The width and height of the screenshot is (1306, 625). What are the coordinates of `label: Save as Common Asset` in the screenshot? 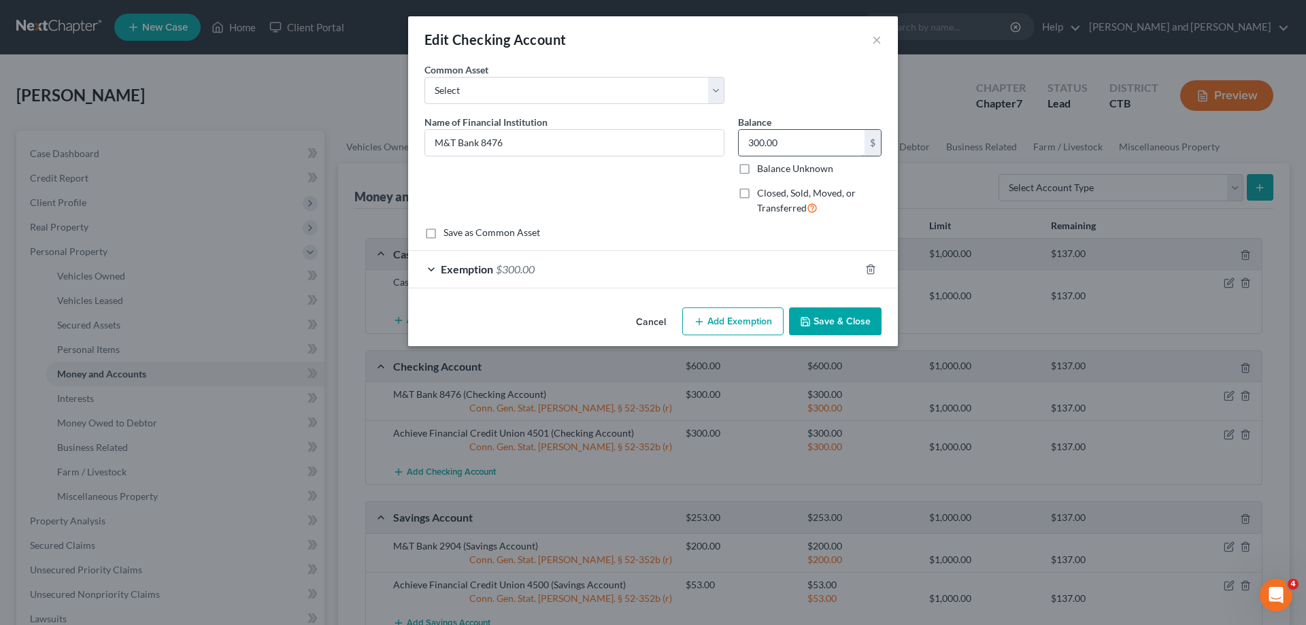 It's located at (492, 233).